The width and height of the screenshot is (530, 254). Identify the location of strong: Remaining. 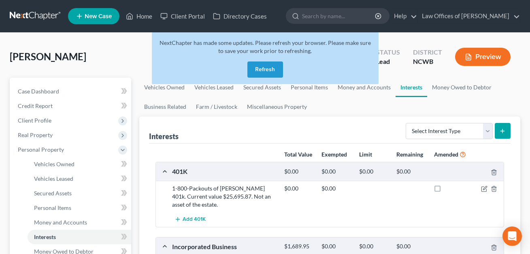
(410, 154).